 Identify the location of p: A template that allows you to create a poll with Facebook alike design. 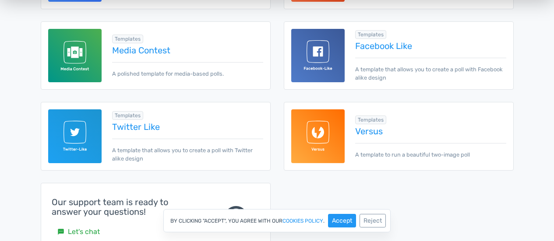
(430, 70).